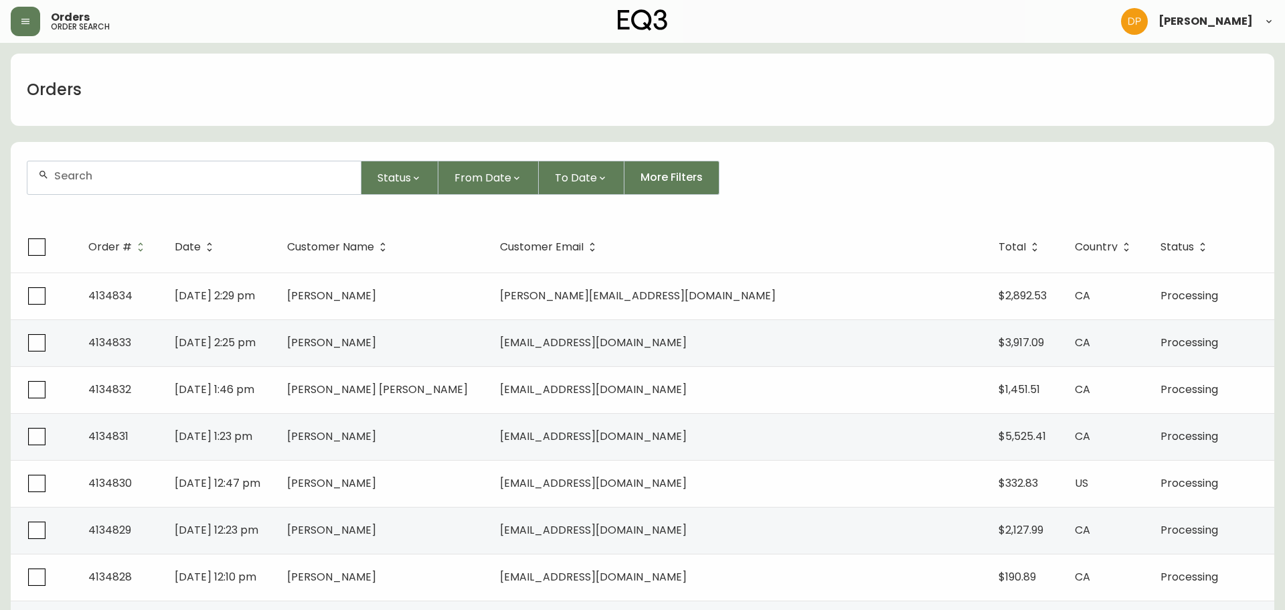 This screenshot has height=610, width=1285. I want to click on span: $3,917.09, so click(1021, 342).